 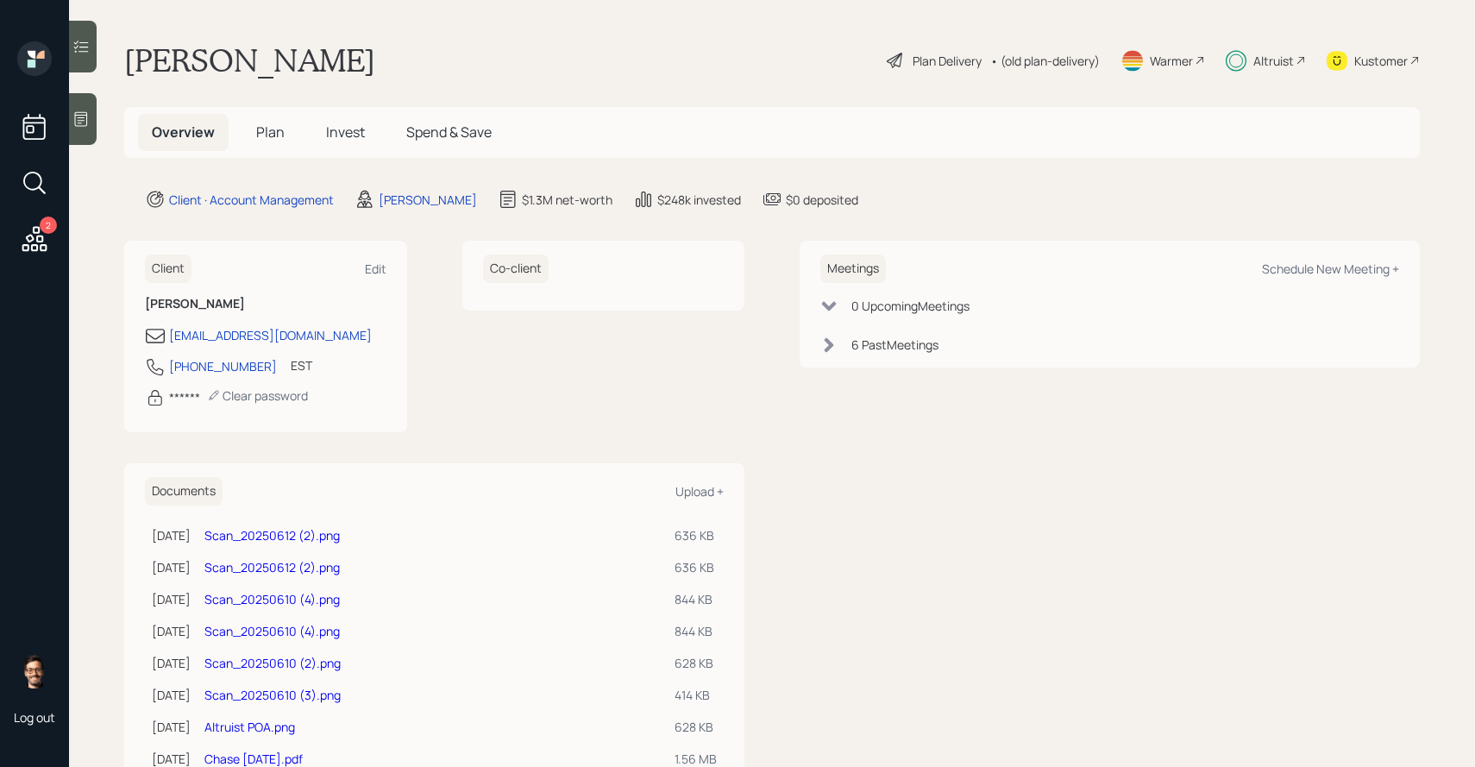 What do you see at coordinates (257, 395) in the screenshot?
I see `div: Clear password` at bounding box center [257, 395].